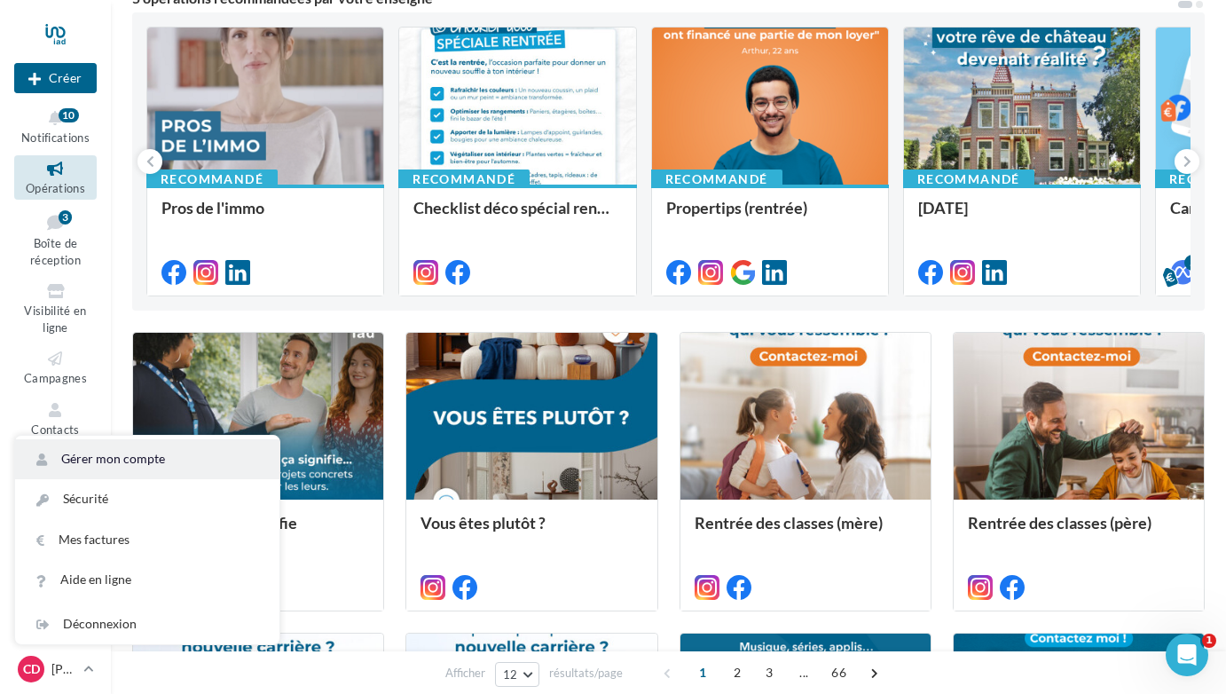  Describe the element at coordinates (517, 674) in the screenshot. I see `button: 12` at that location.